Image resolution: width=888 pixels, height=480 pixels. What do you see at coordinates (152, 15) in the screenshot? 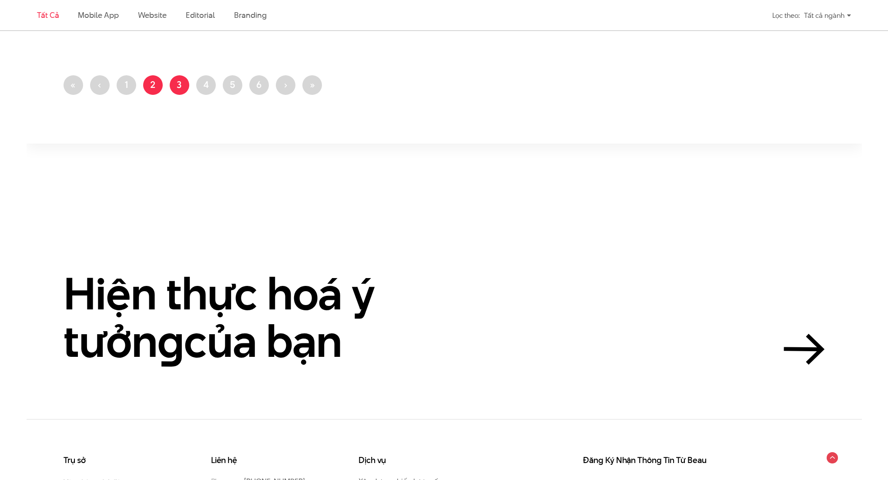
I see `a: Website` at bounding box center [152, 15].